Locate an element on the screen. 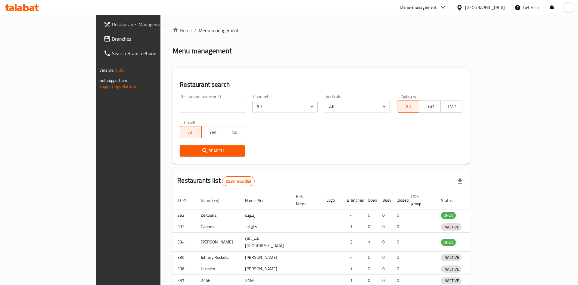  h2: Menu management is located at coordinates (202, 51).